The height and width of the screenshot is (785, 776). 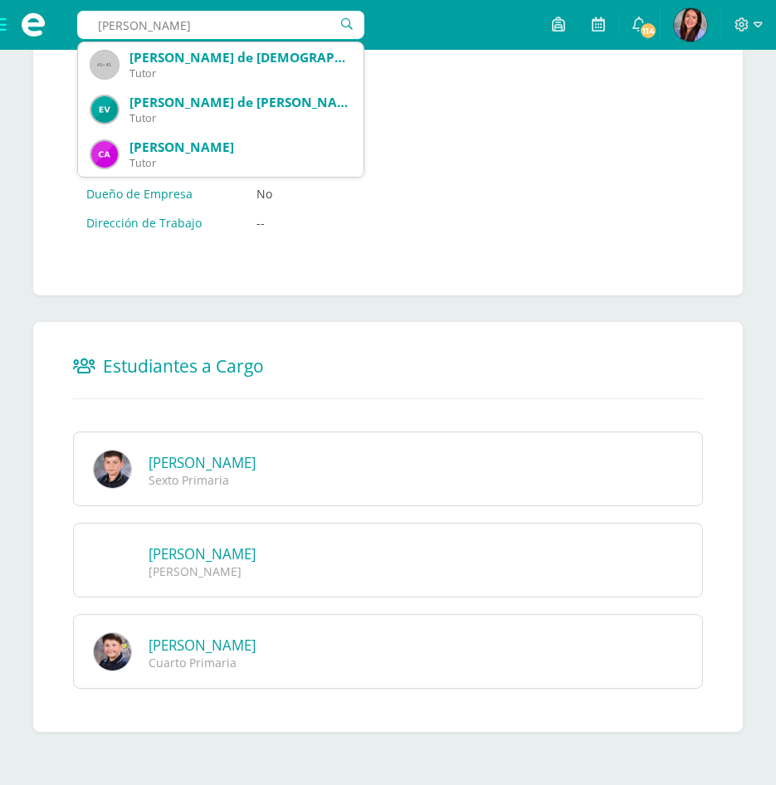 What do you see at coordinates (221, 25) in the screenshot?
I see `input: Busca un usuario...` at bounding box center [221, 25].